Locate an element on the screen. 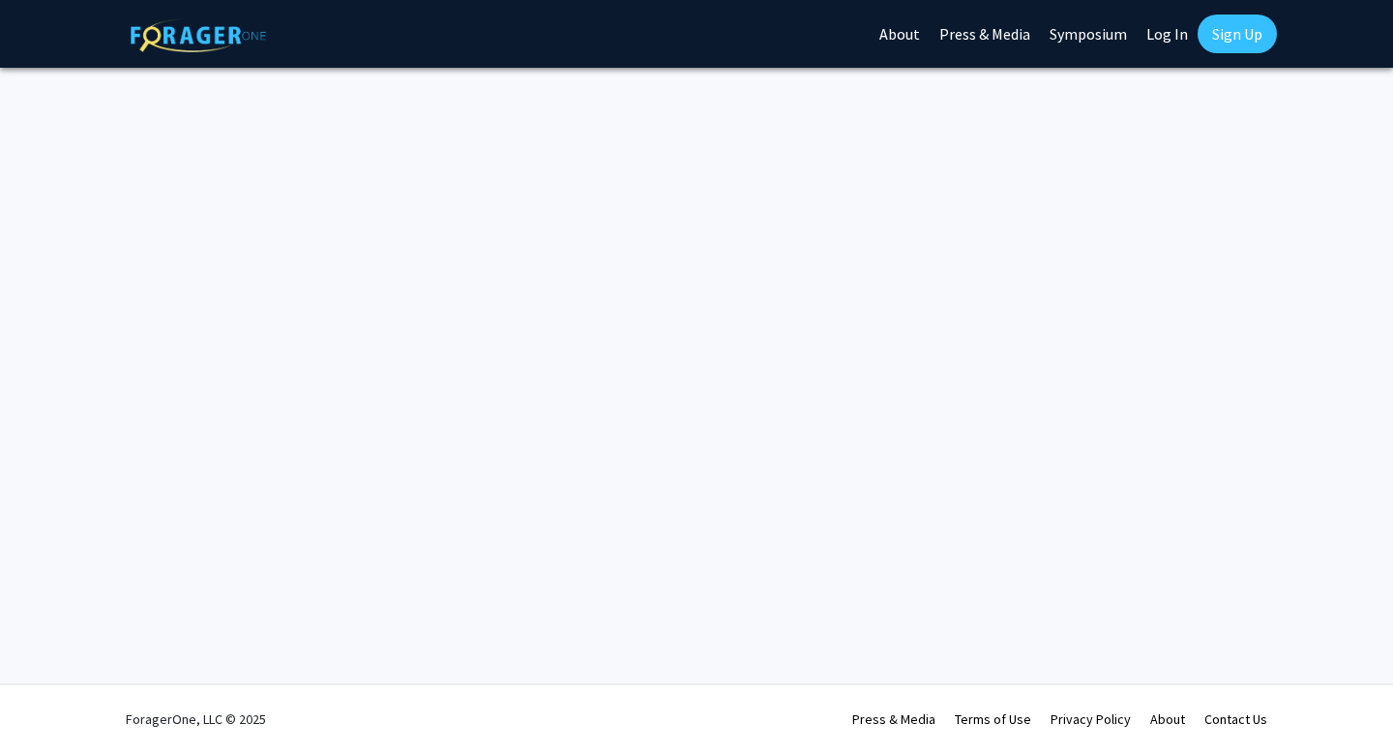 This screenshot has height=753, width=1393. a: Contact Us is located at coordinates (1235, 719).